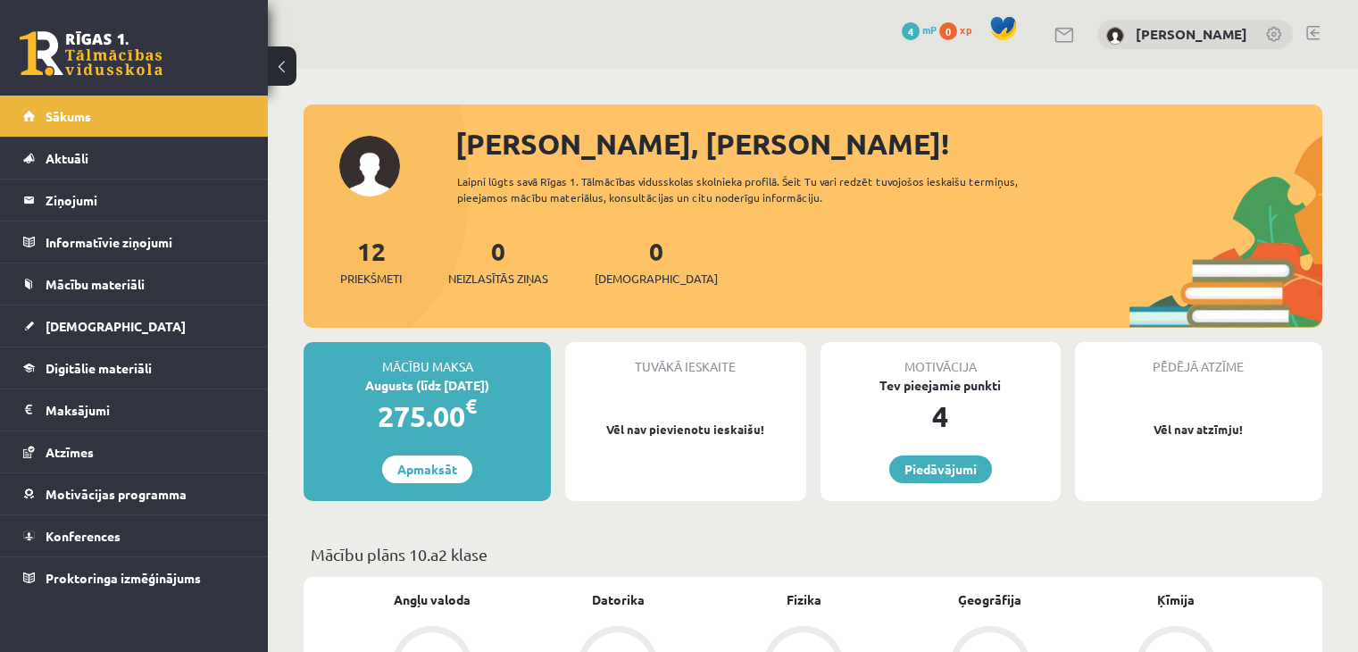 Image resolution: width=1358 pixels, height=652 pixels. What do you see at coordinates (965, 29) in the screenshot?
I see `span: xp` at bounding box center [965, 29].